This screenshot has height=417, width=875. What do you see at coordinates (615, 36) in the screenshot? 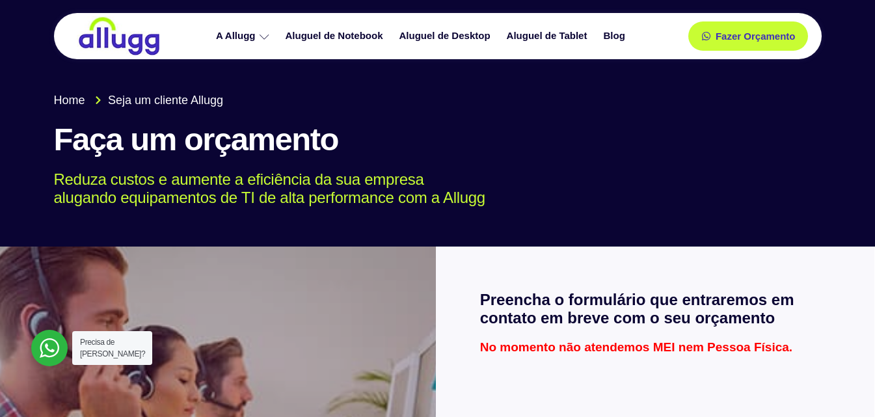
I see `a: Blog` at bounding box center [615, 36].